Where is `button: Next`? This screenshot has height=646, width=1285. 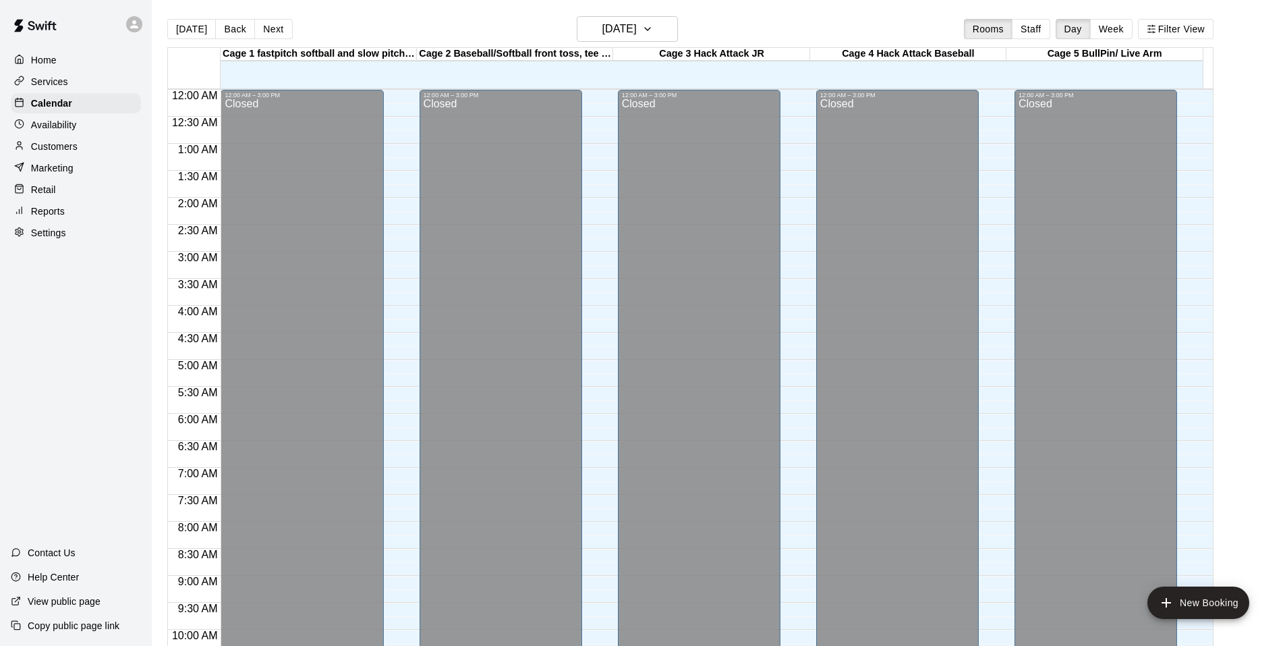 button: Next is located at coordinates (273, 29).